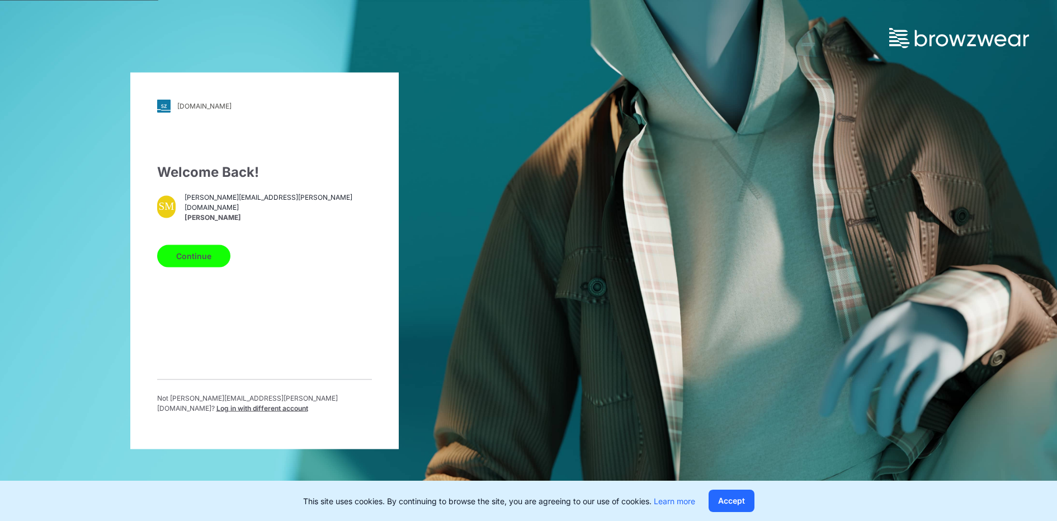 The width and height of the screenshot is (1057, 521). What do you see at coordinates (959, 38) in the screenshot?
I see `img: browzwear-logo.73288ffb.svg` at bounding box center [959, 38].